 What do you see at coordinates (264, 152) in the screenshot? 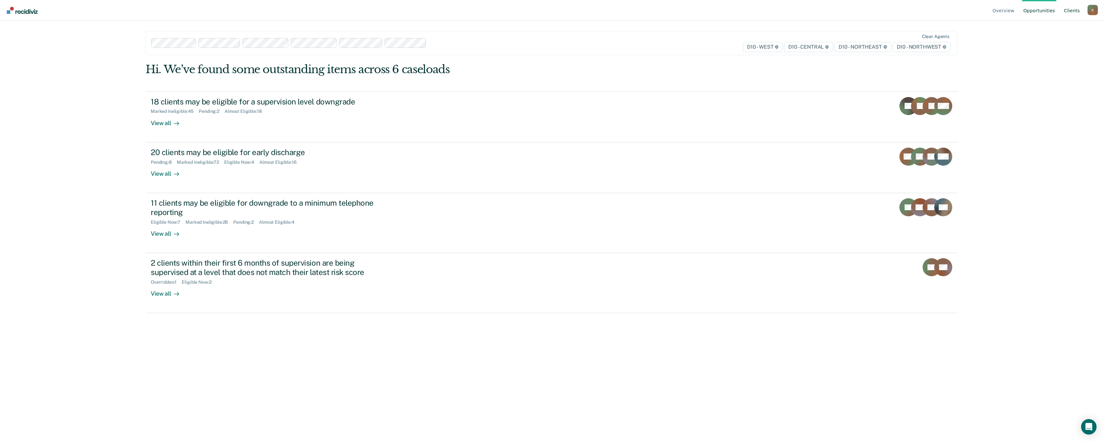
I see `div: 20 clients may be eligible for early discharge` at bounding box center [264, 152].